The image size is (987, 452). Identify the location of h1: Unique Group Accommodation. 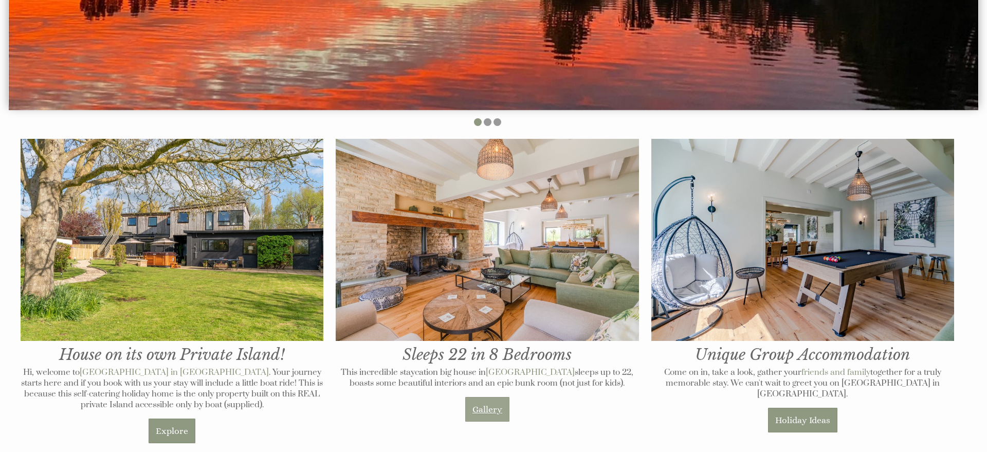
(802, 251).